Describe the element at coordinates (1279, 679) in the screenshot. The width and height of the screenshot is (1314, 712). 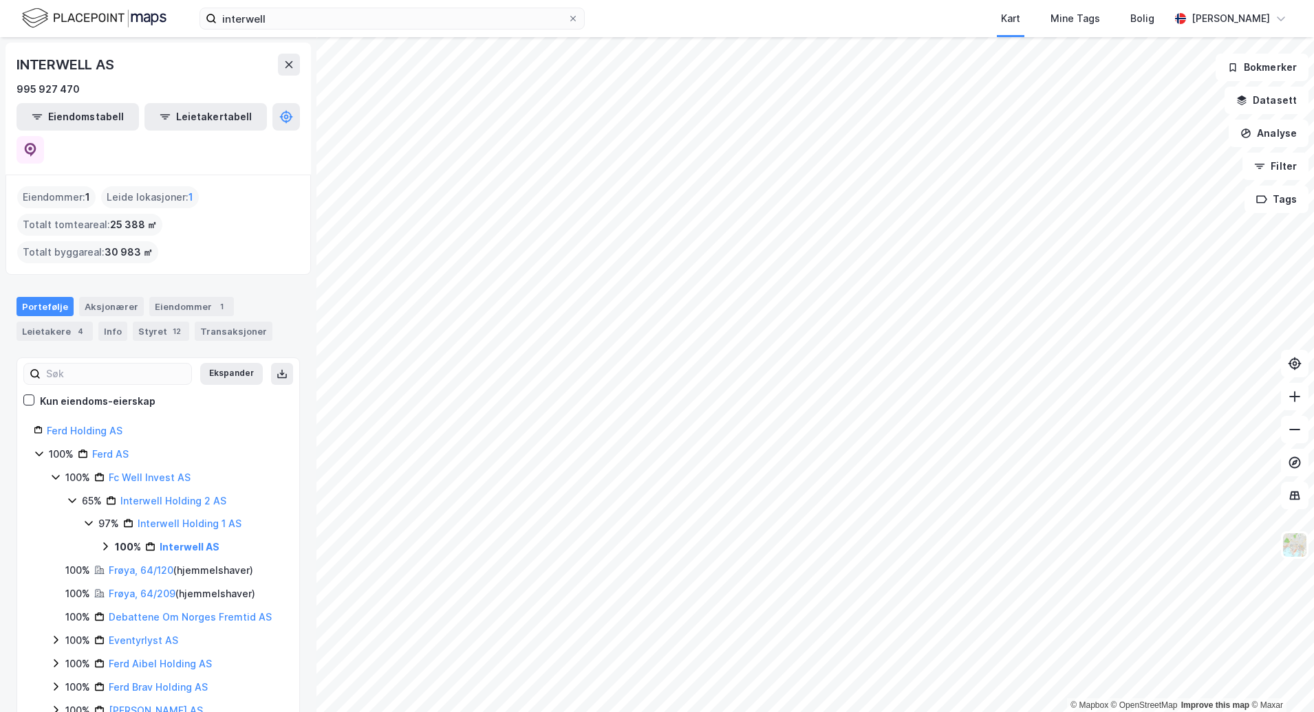
I see `div: Chat Widget` at that location.